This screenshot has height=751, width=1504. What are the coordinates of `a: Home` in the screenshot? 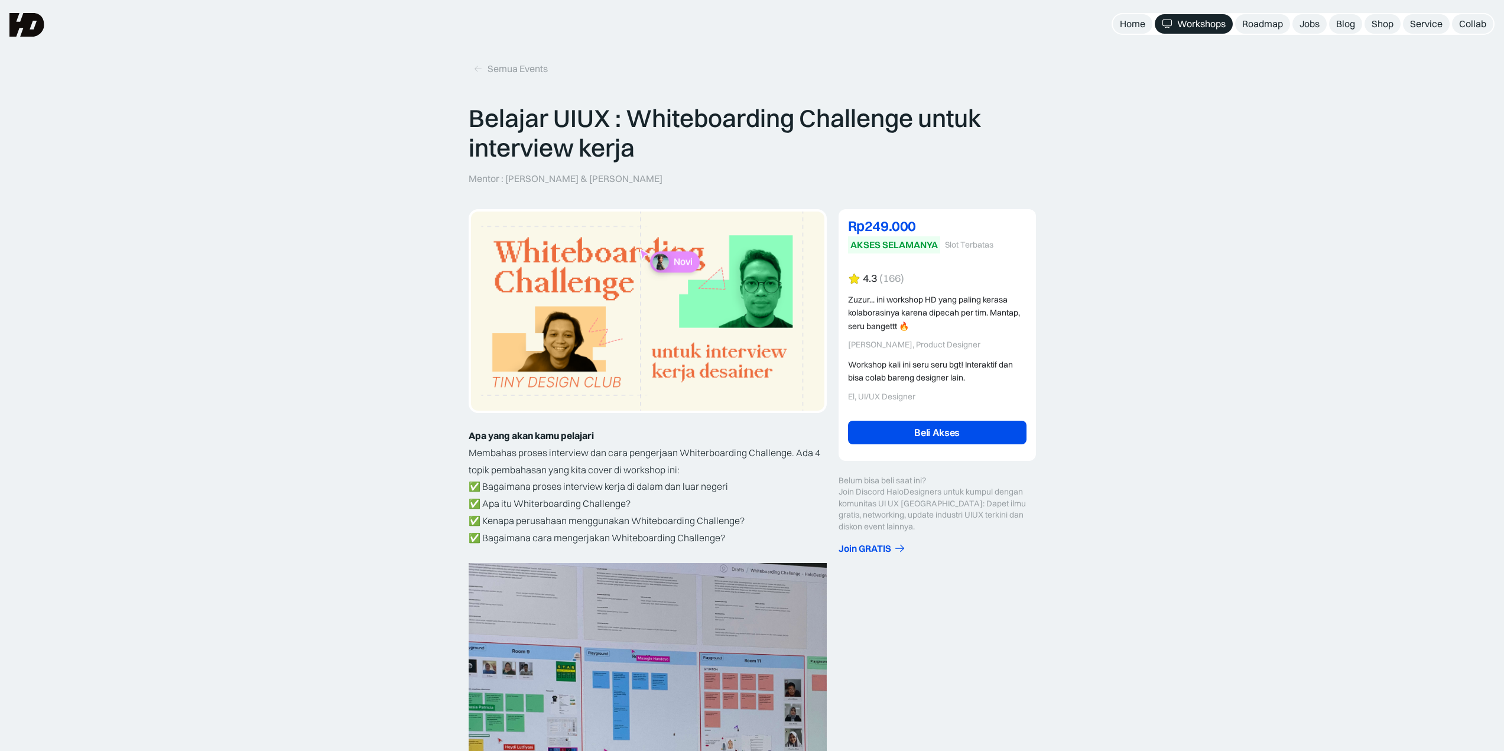 It's located at (1132, 24).